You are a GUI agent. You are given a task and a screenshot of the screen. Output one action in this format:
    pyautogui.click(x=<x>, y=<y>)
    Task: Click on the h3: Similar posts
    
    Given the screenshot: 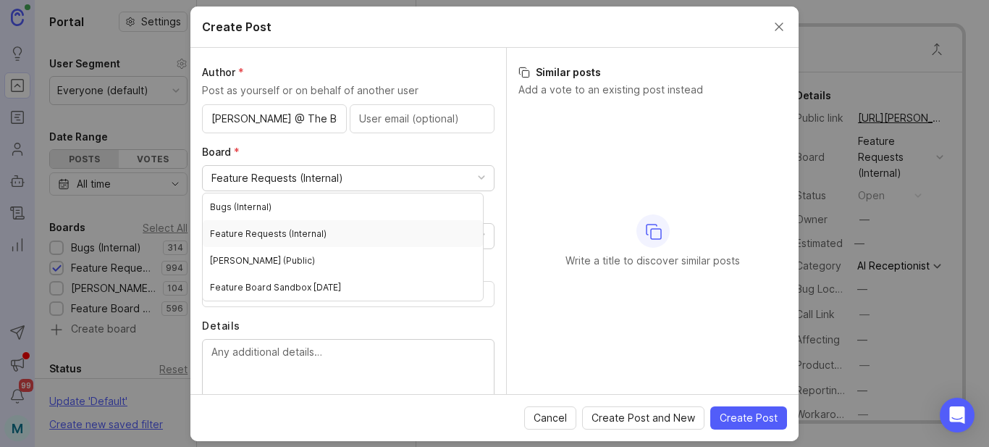 What is the action you would take?
    pyautogui.click(x=652, y=72)
    